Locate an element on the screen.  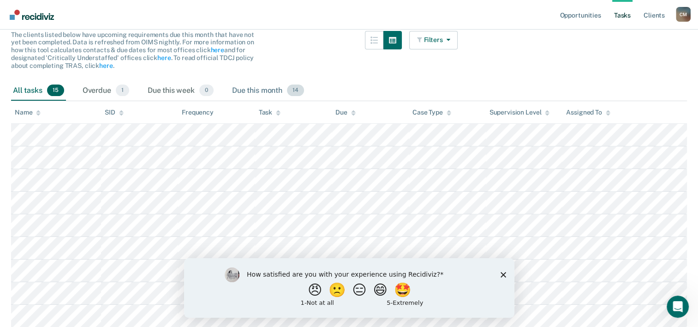
img: Recidiviz is located at coordinates (32, 15).